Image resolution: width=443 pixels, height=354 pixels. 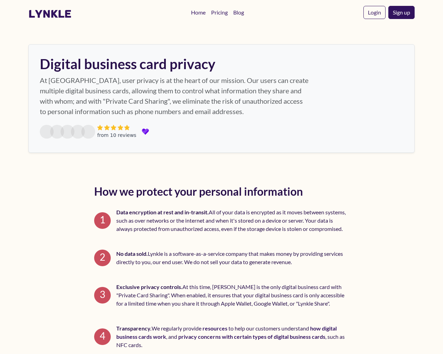 What do you see at coordinates (401, 12) in the screenshot?
I see `a: Sign up` at bounding box center [401, 12].